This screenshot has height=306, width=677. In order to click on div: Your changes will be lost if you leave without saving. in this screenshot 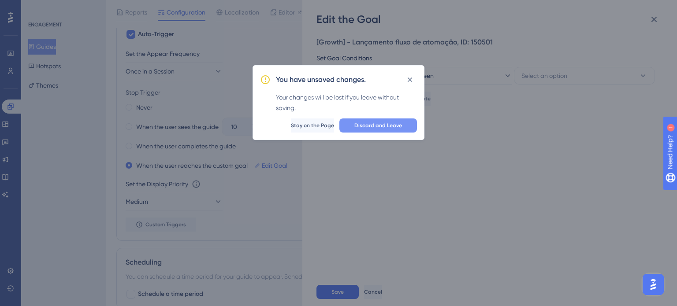, I will do `click(346, 103)`.